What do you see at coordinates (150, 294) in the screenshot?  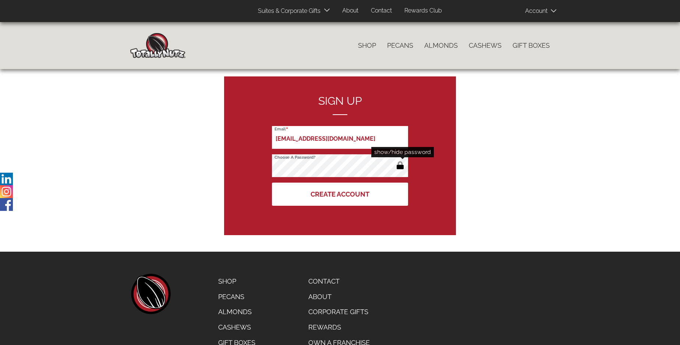 I see `a: home` at bounding box center [150, 294].